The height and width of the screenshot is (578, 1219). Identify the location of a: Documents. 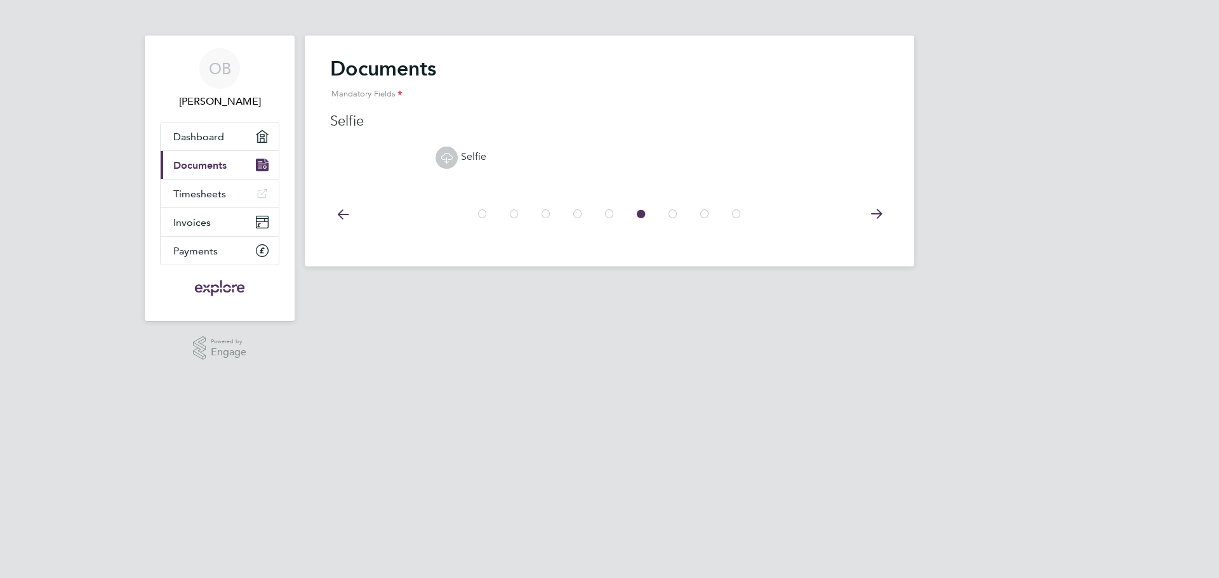
(220, 165).